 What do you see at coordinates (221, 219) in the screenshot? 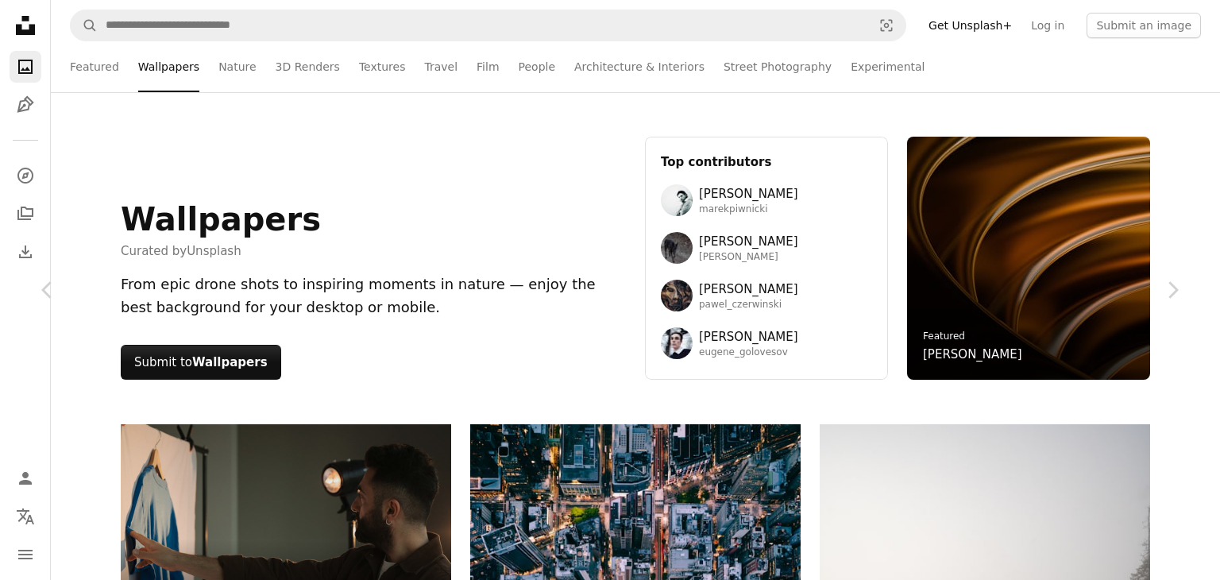
I see `h1: Wallpapers` at bounding box center [221, 219].